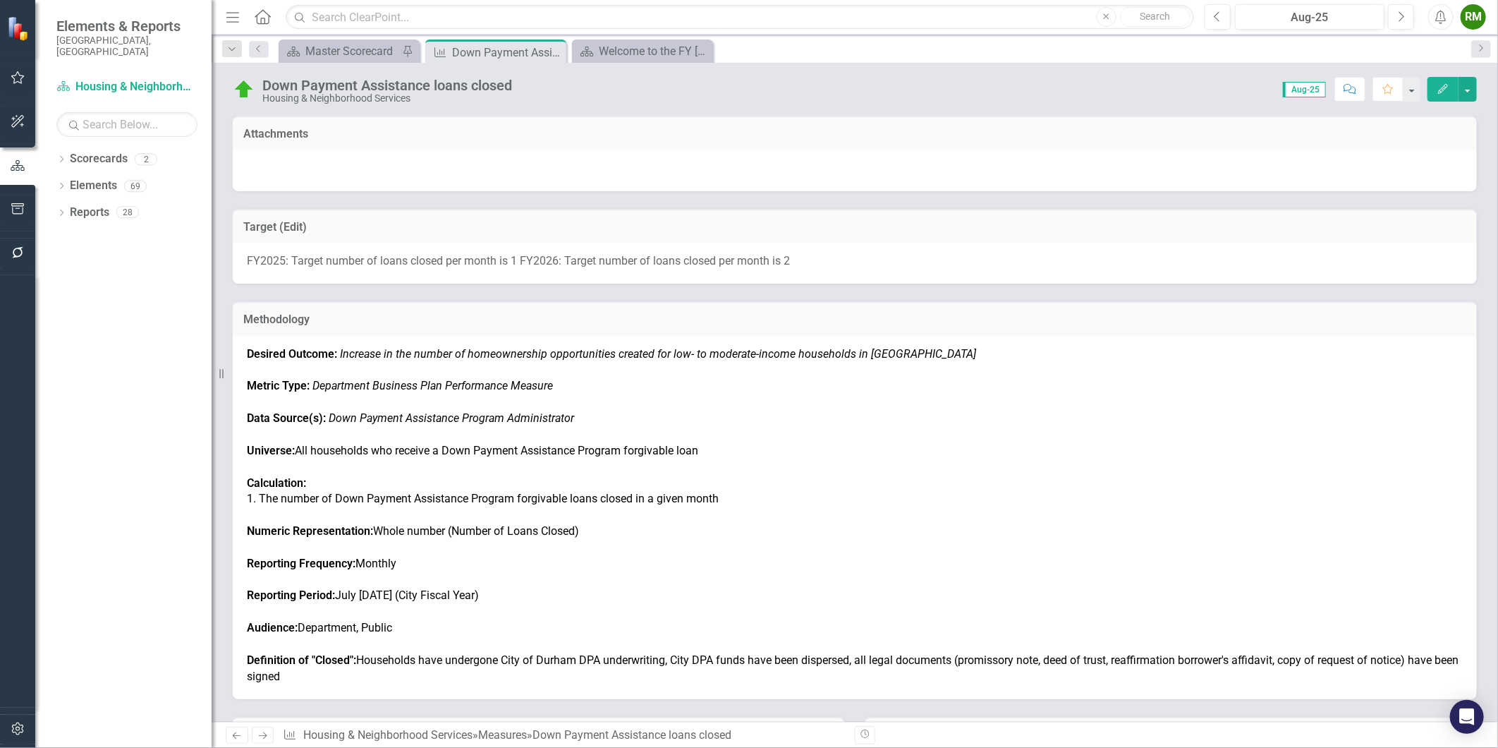  I want to click on a: Measures, so click(502, 734).